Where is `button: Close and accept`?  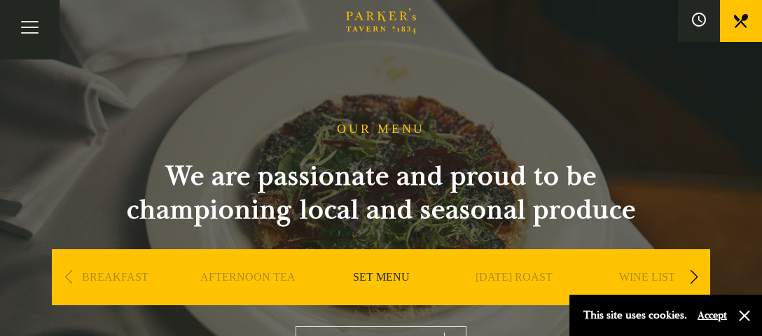
button: Close and accept is located at coordinates (745, 316).